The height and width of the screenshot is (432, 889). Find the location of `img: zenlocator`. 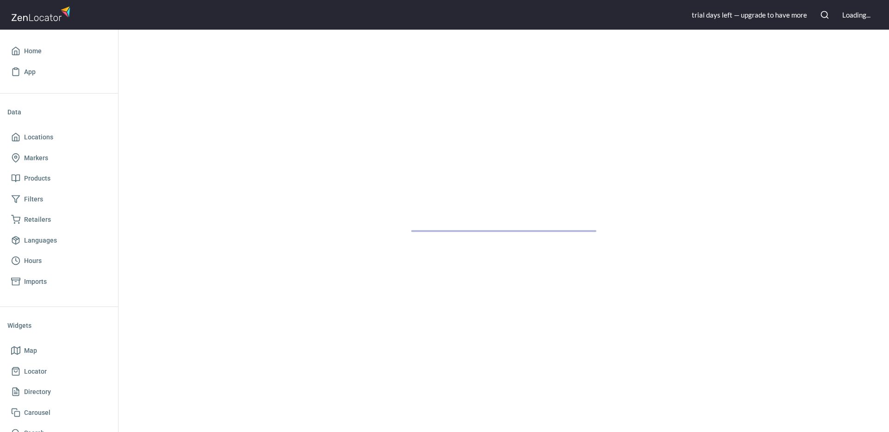

img: zenlocator is located at coordinates (42, 13).